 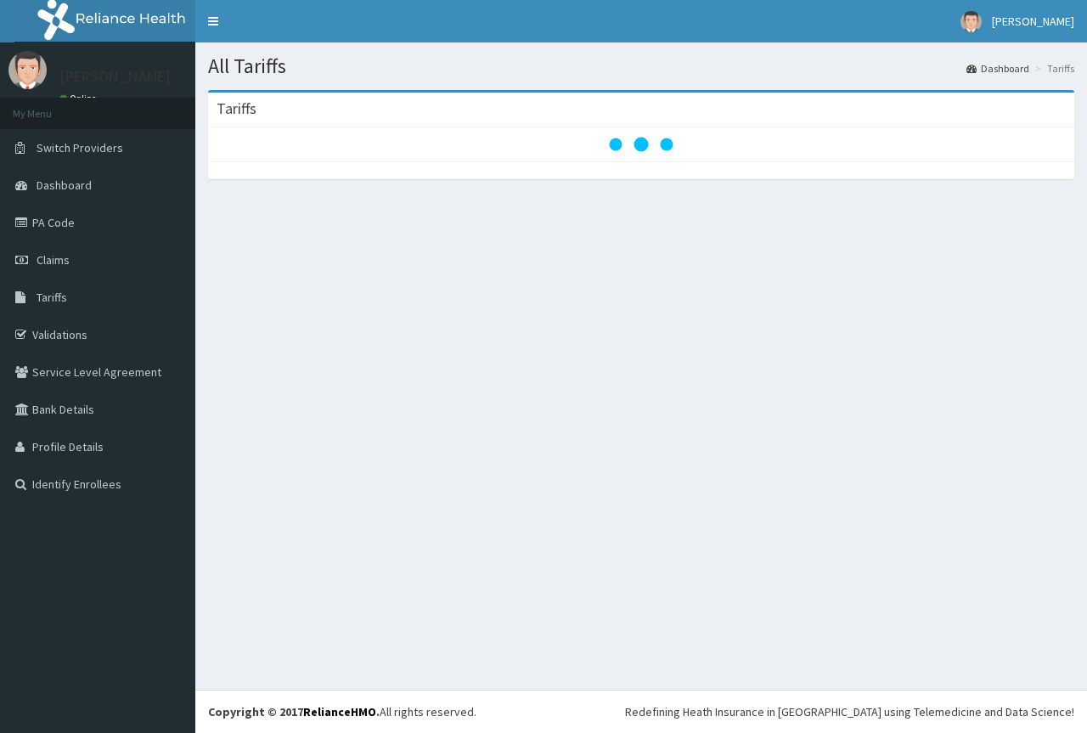 What do you see at coordinates (340, 712) in the screenshot?
I see `a: RelianceHMO` at bounding box center [340, 712].